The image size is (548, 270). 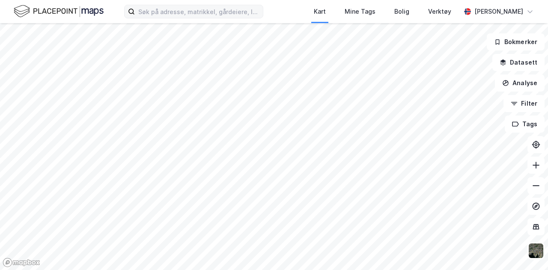 I want to click on div: Verktøy, so click(x=439, y=12).